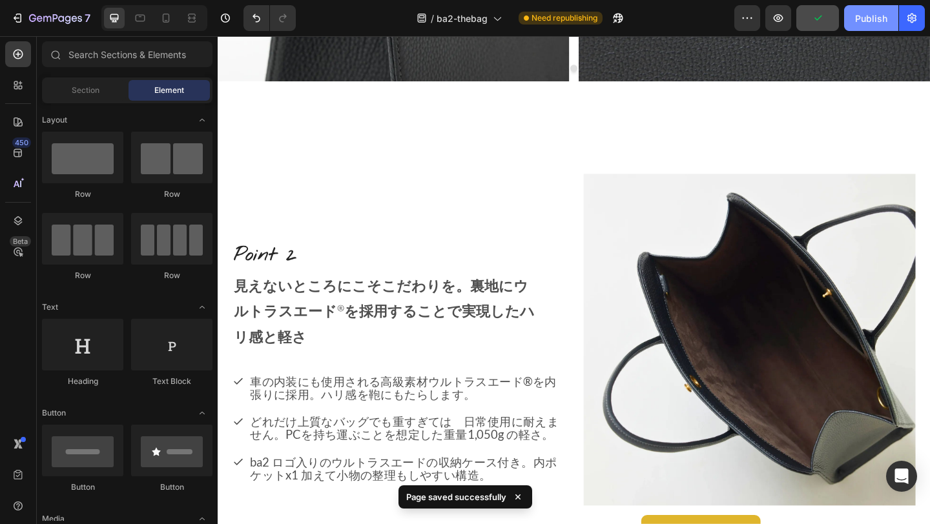 The width and height of the screenshot is (930, 524). Describe the element at coordinates (871, 18) in the screenshot. I see `div: Publish` at that location.